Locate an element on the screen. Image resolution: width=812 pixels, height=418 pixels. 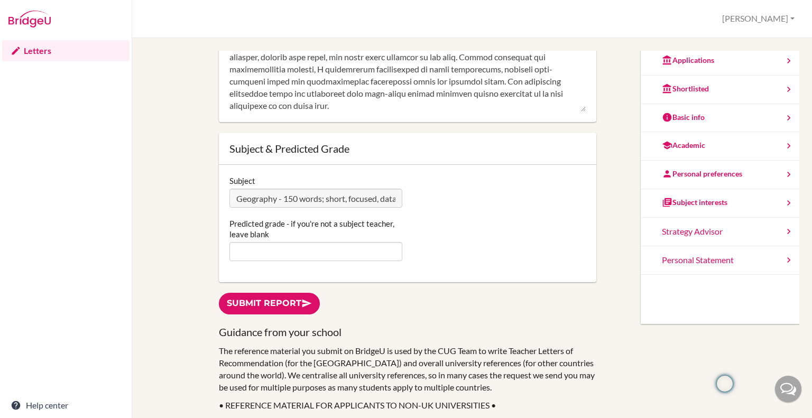
label: Predicted grade - if you're not a subject teacher, leave blank is located at coordinates (315, 229).